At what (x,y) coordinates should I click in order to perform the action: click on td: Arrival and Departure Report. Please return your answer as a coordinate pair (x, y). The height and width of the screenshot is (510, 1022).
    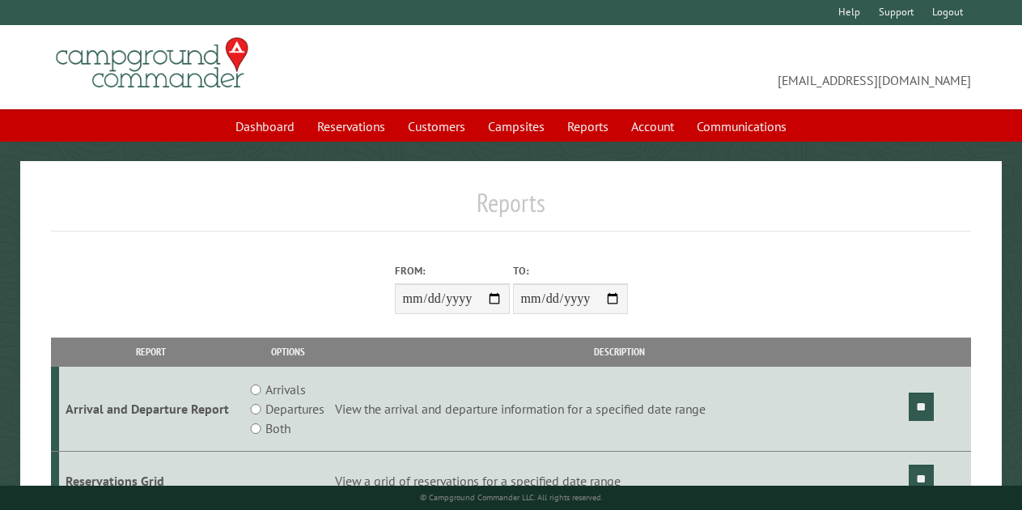
    Looking at the image, I should click on (151, 409).